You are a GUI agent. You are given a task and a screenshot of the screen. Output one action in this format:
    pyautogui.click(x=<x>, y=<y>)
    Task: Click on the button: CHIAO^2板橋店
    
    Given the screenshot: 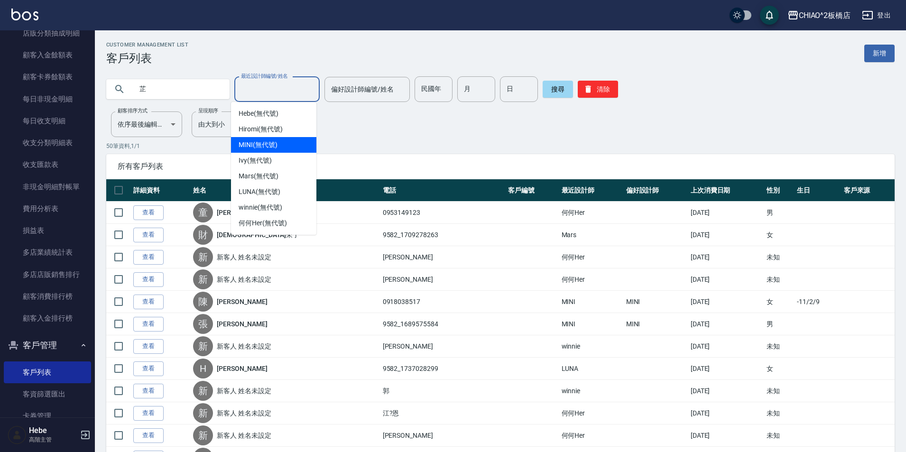 What is the action you would take?
    pyautogui.click(x=820, y=15)
    